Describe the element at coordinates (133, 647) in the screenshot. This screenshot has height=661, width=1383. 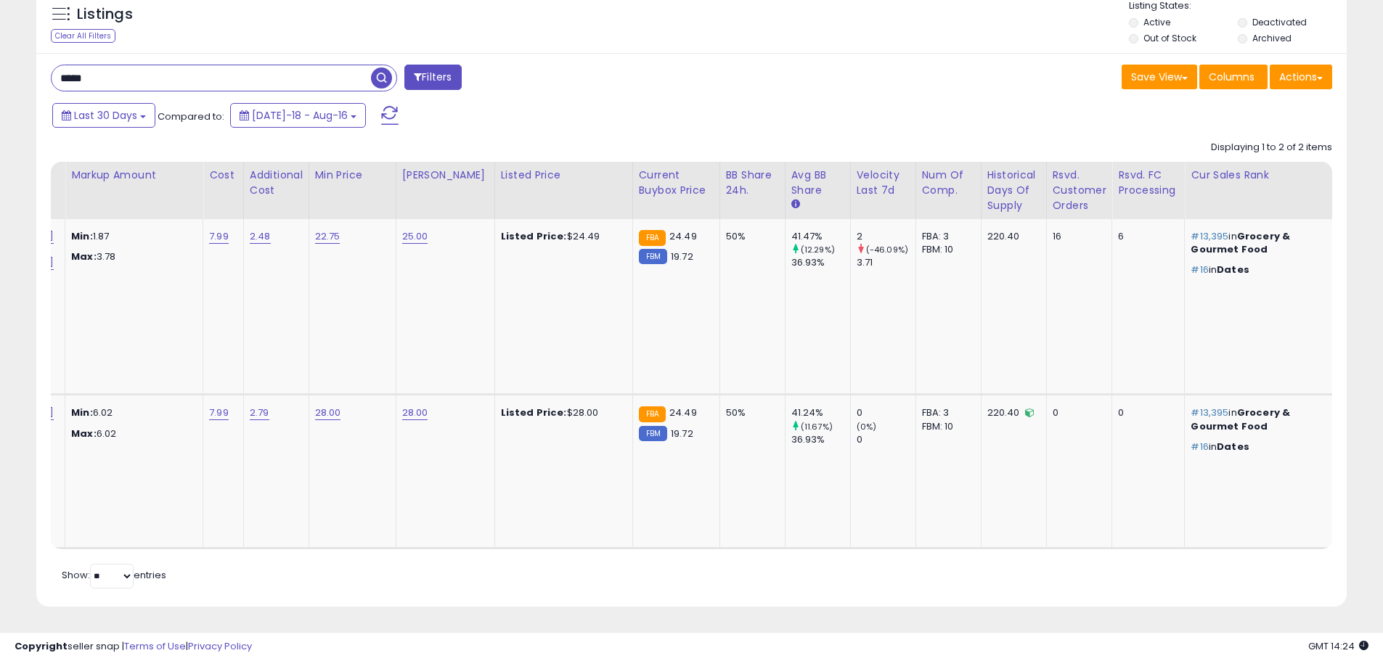
I see `div: seller snap | |` at that location.